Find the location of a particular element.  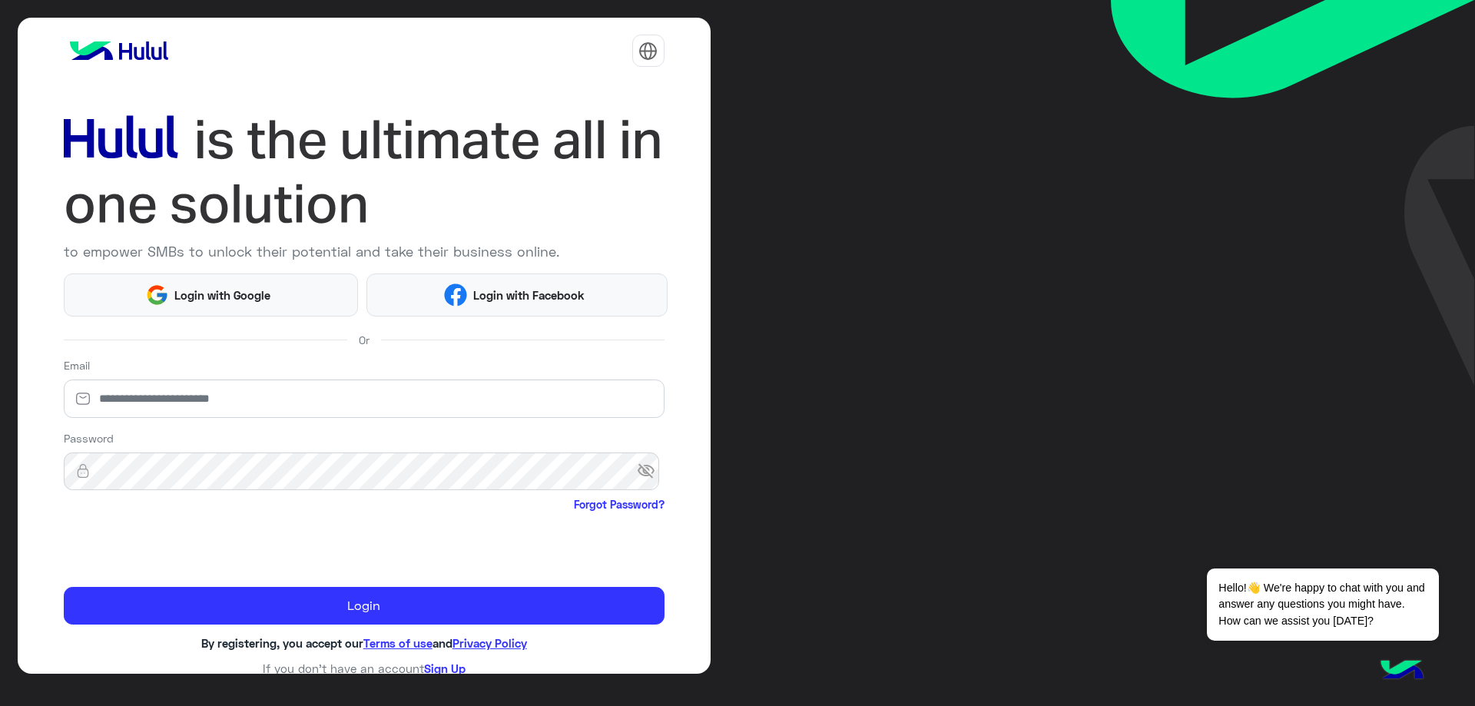

a: Privacy Policy is located at coordinates (489, 643).